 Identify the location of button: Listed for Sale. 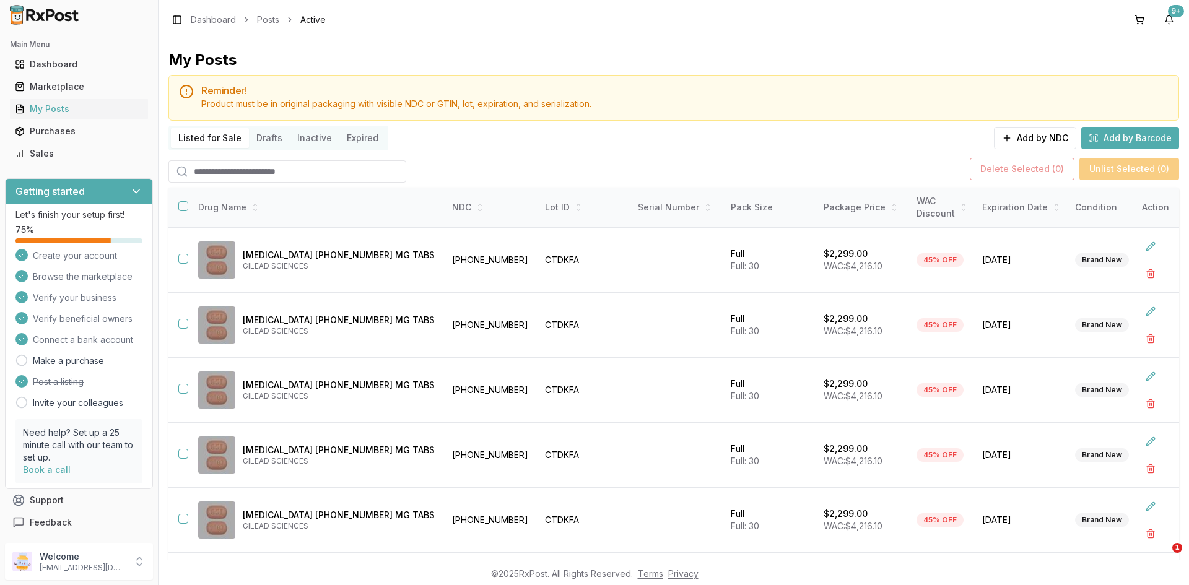
(210, 138).